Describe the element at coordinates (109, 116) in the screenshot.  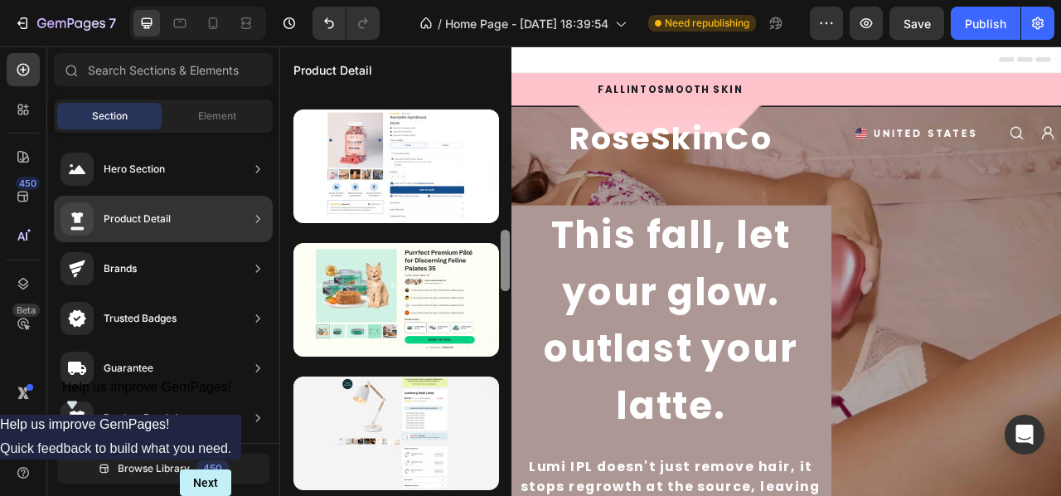
I see `span: Section` at that location.